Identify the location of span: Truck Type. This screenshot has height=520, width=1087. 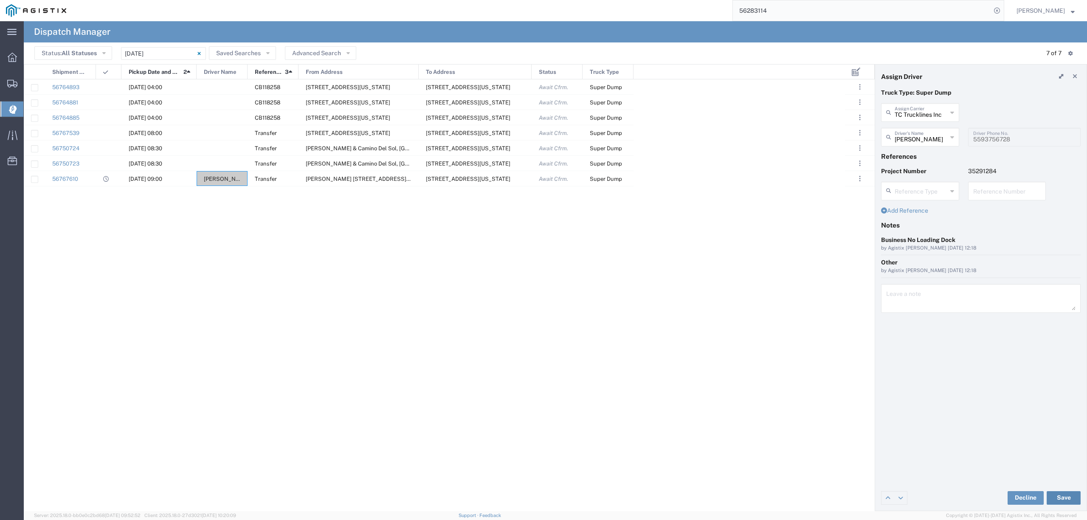
(604, 72).